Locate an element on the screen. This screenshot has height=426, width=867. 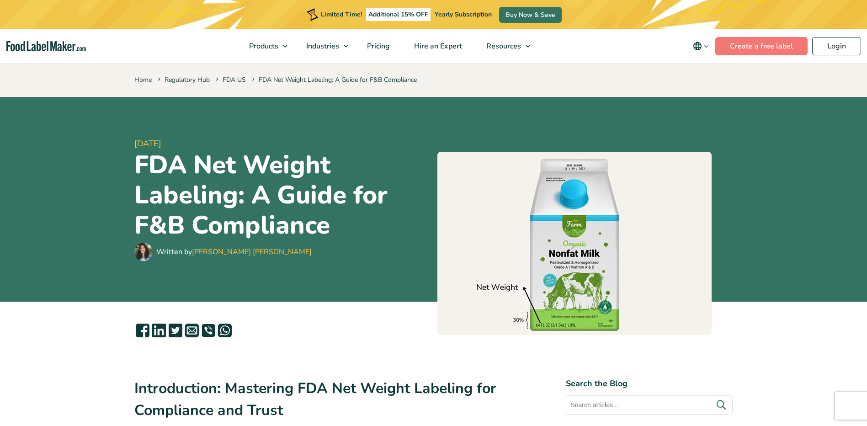
a: Home is located at coordinates (143, 80).